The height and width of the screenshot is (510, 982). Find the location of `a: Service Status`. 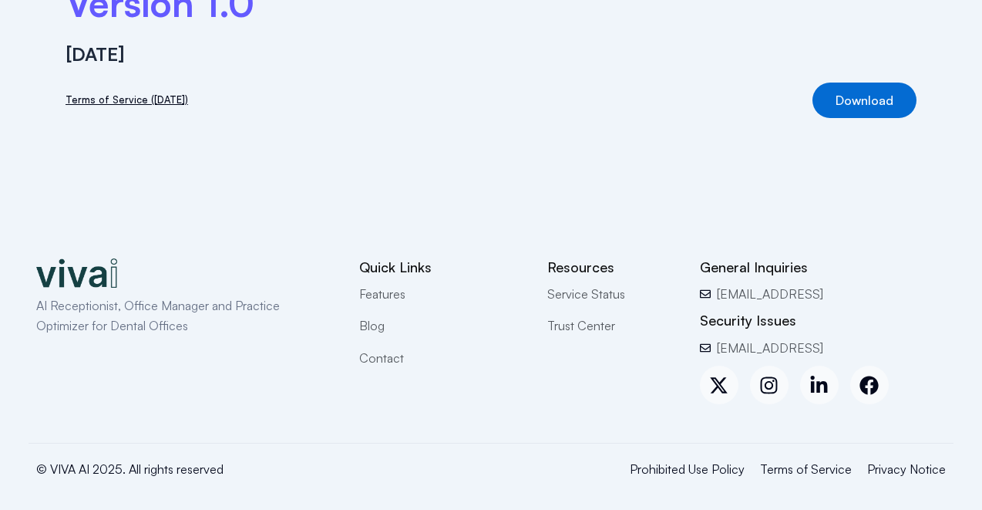

a: Service Status is located at coordinates (611, 294).